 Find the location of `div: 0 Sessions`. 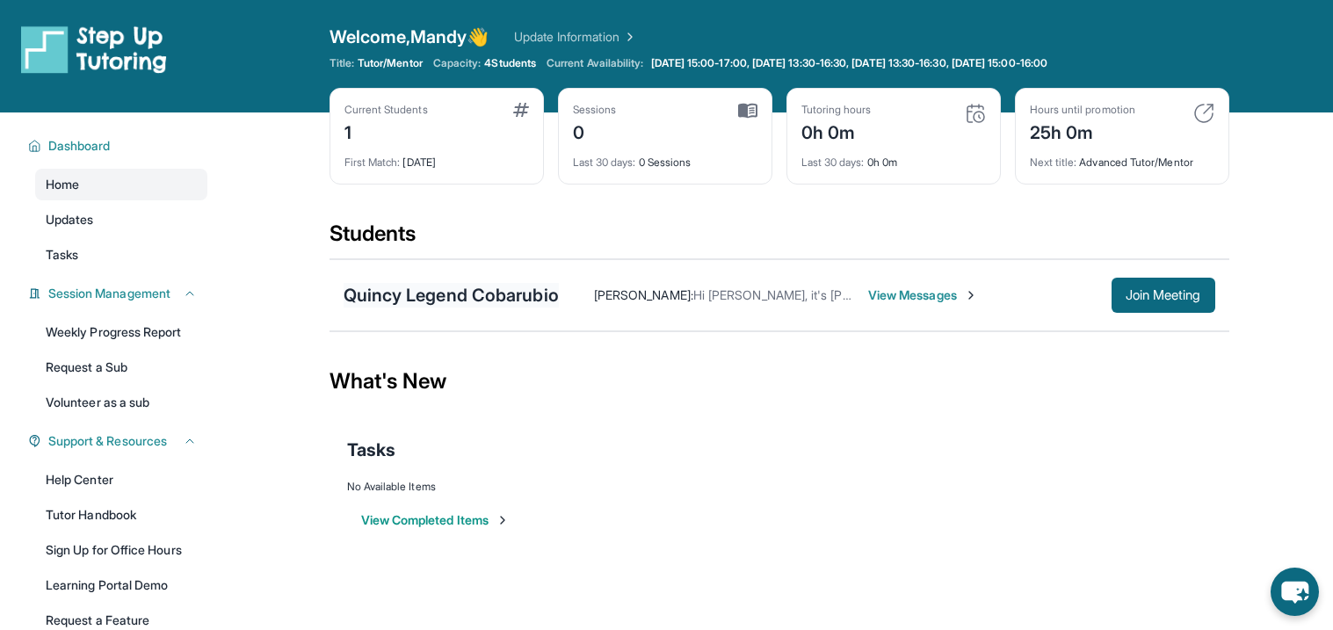

div: 0 Sessions is located at coordinates (665, 157).